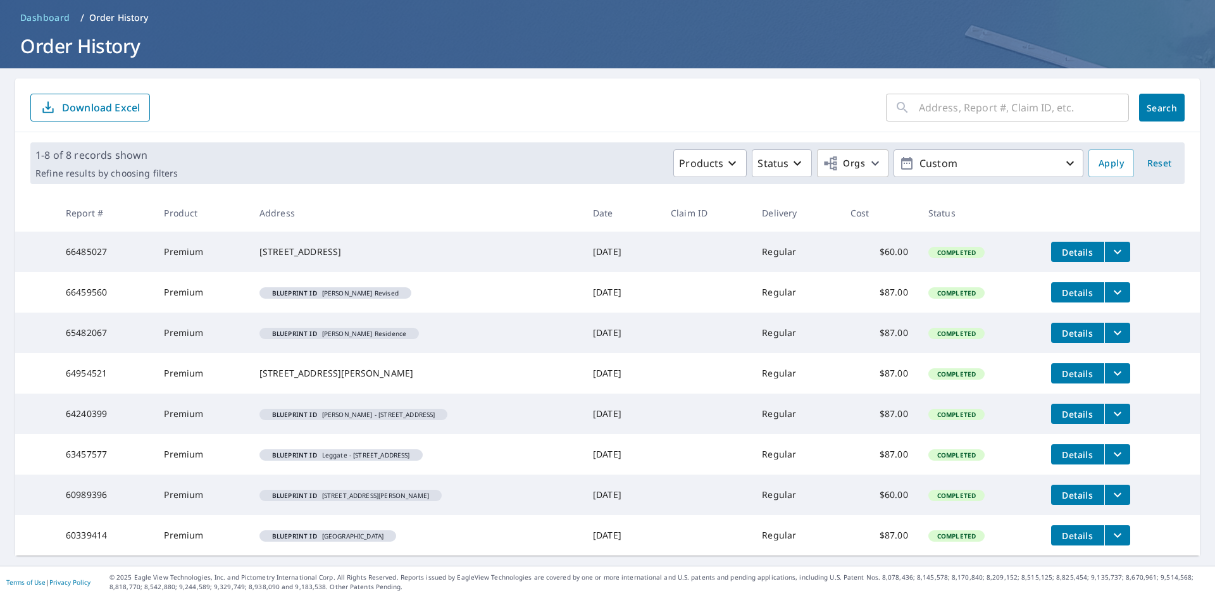 The height and width of the screenshot is (598, 1215). What do you see at coordinates (1117, 292) in the screenshot?
I see `button: filesDropdownBtn-66459560` at bounding box center [1117, 292].